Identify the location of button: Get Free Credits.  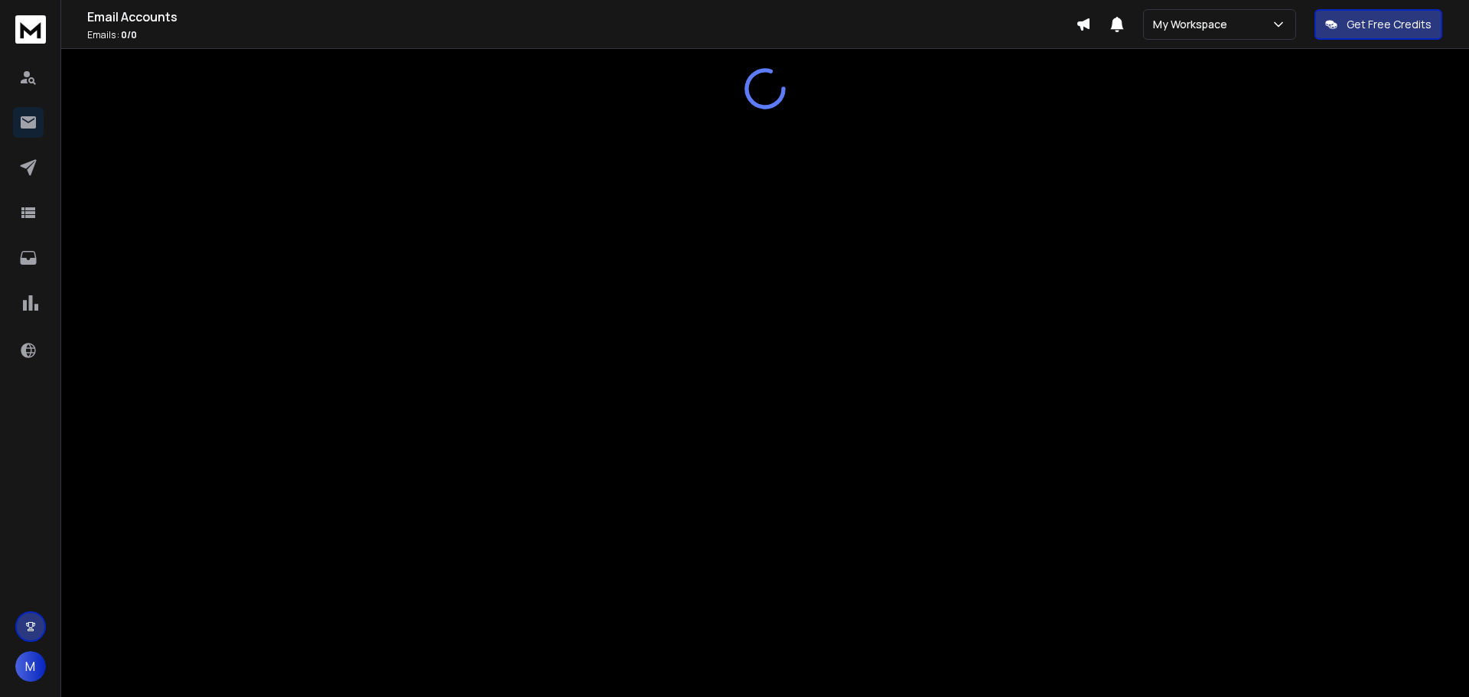
(1378, 24).